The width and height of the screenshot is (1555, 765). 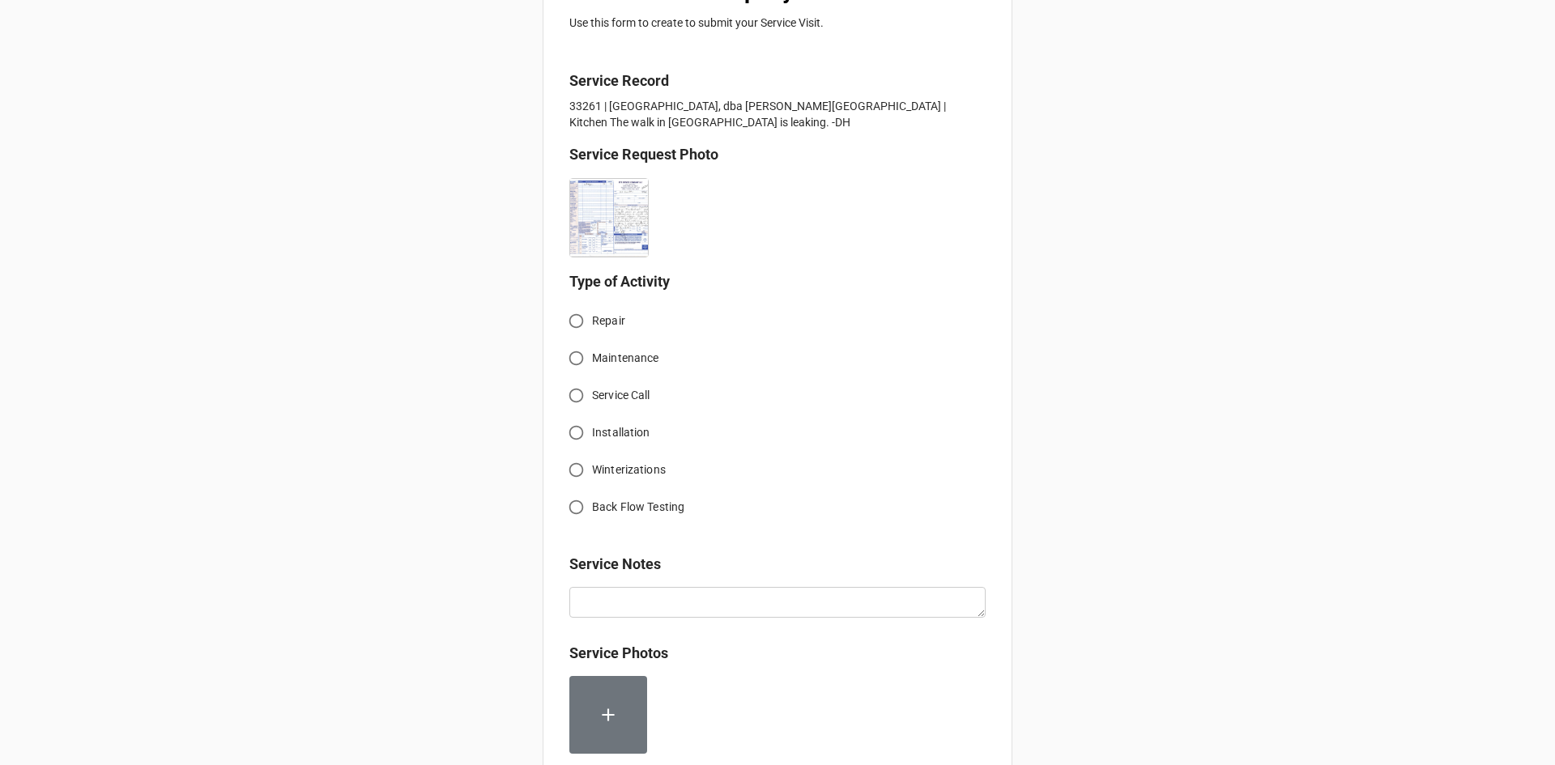 What do you see at coordinates (644, 154) in the screenshot?
I see `b: Service Request Photo` at bounding box center [644, 154].